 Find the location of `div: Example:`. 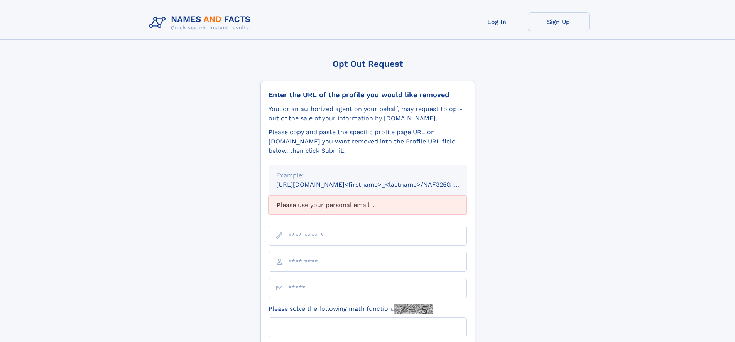

div: Example: is located at coordinates (368, 176).